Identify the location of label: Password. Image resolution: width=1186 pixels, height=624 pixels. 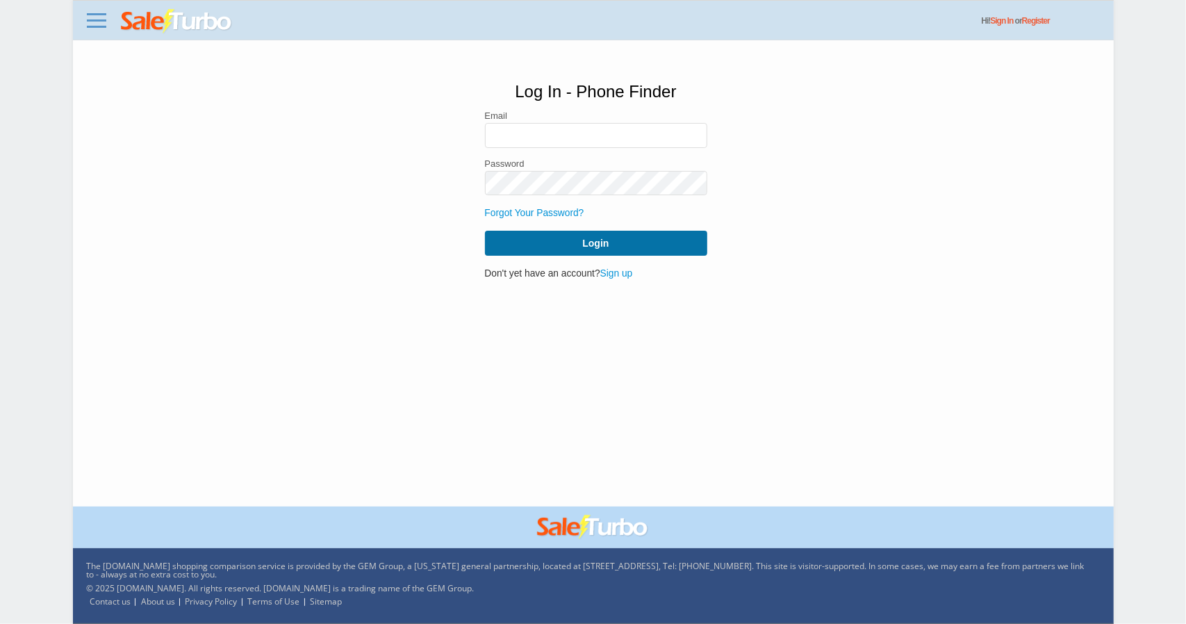
(596, 163).